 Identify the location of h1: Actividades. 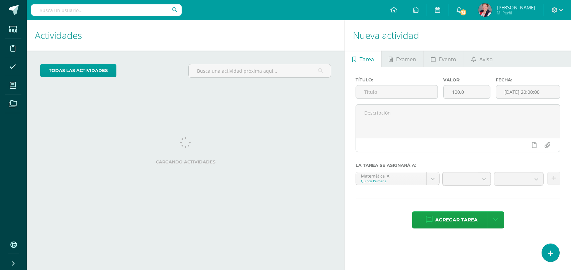
(186, 35).